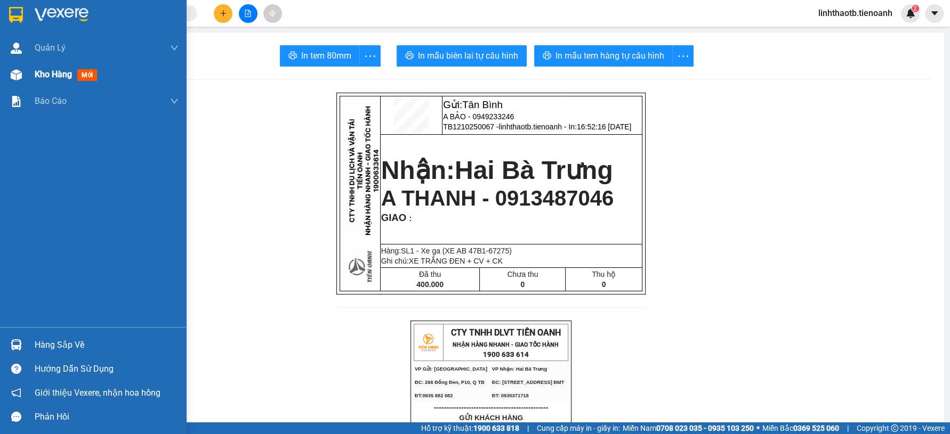 The height and width of the screenshot is (434, 950). I want to click on span: ĐT: 0935371718, so click(510, 396).